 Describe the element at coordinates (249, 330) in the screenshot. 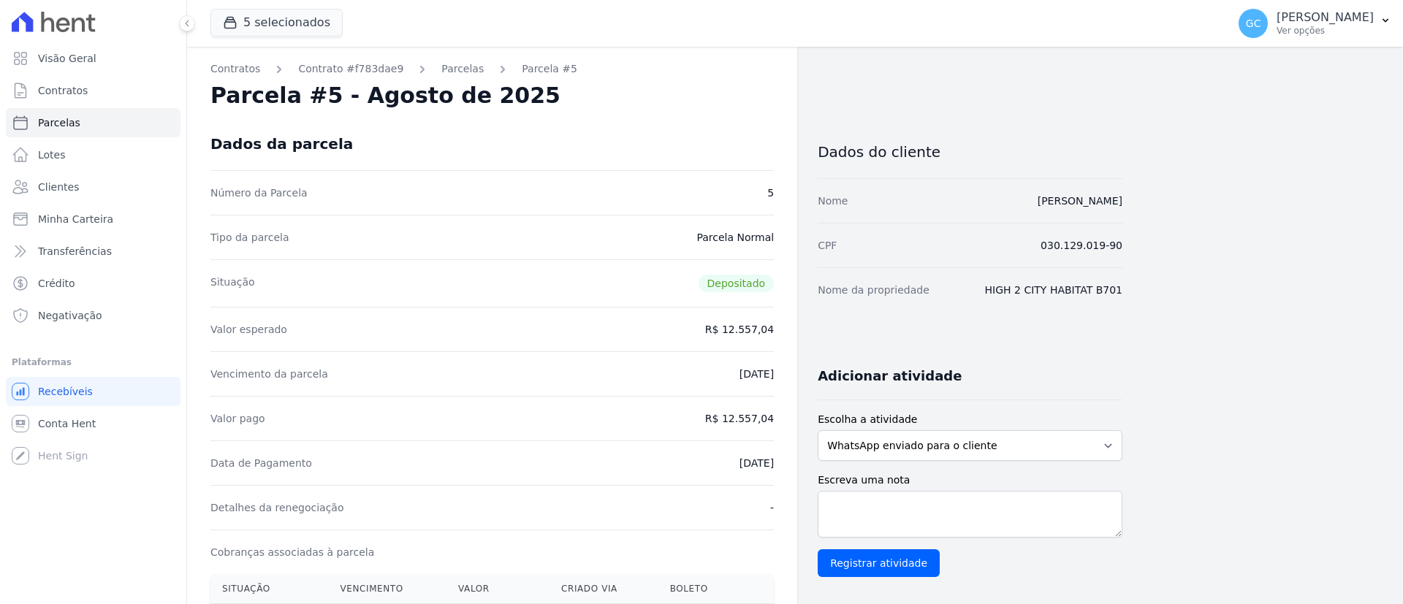

I see `dt: Valor esperado` at that location.